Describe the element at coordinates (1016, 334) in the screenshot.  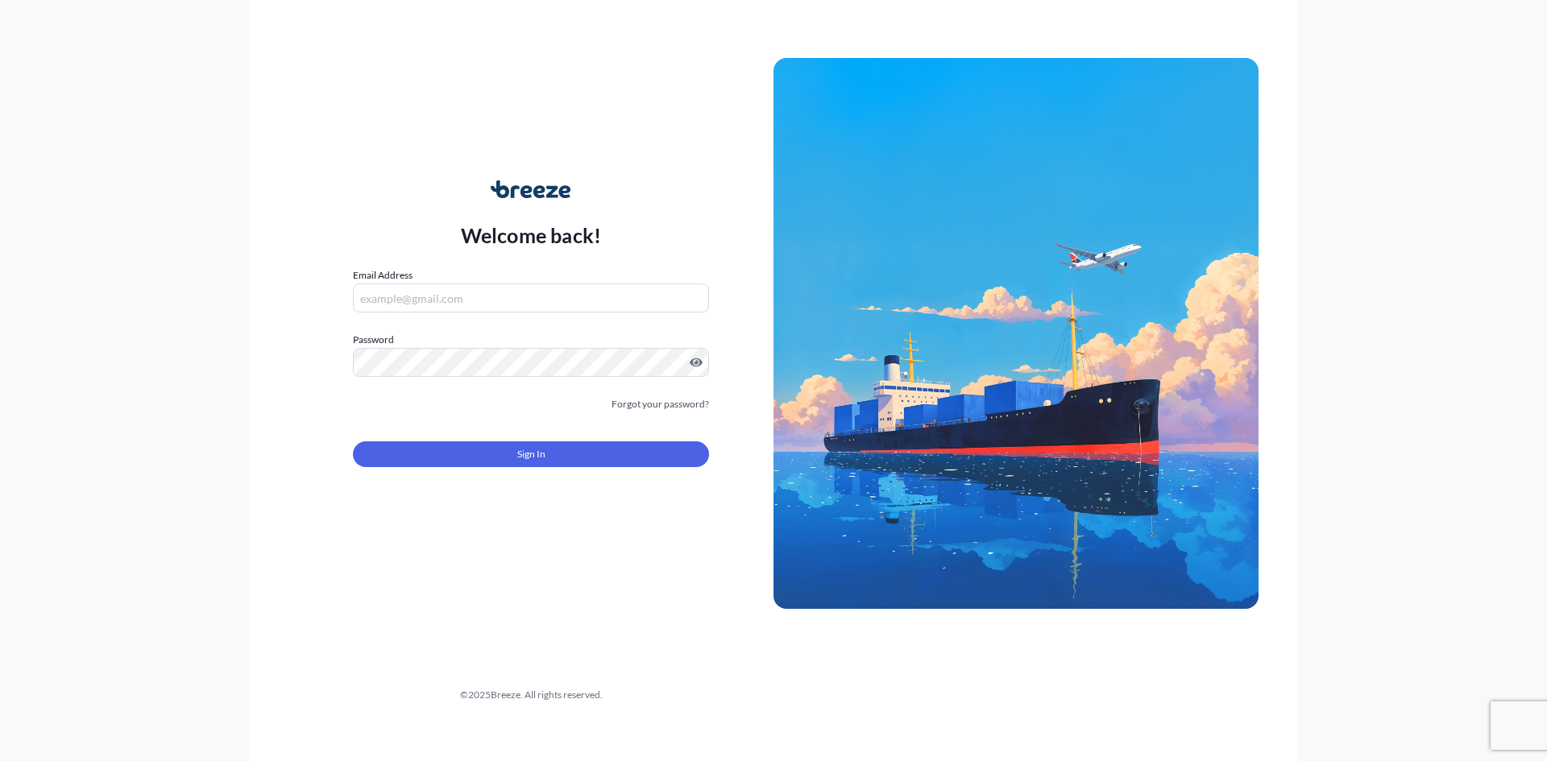
I see `img: Ship illustration` at that location.